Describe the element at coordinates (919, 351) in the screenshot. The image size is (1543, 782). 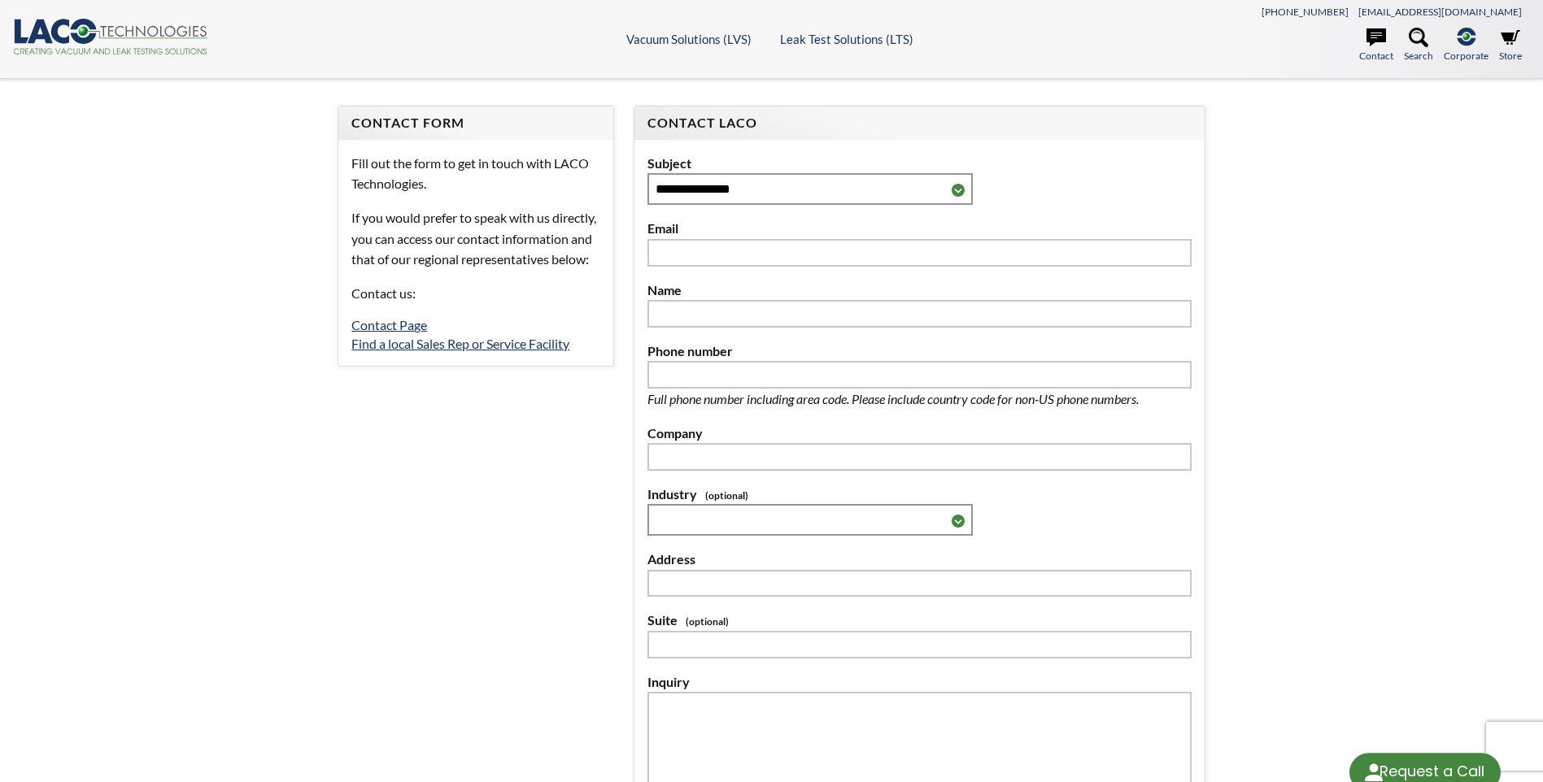
I see `label: Phone number` at that location.